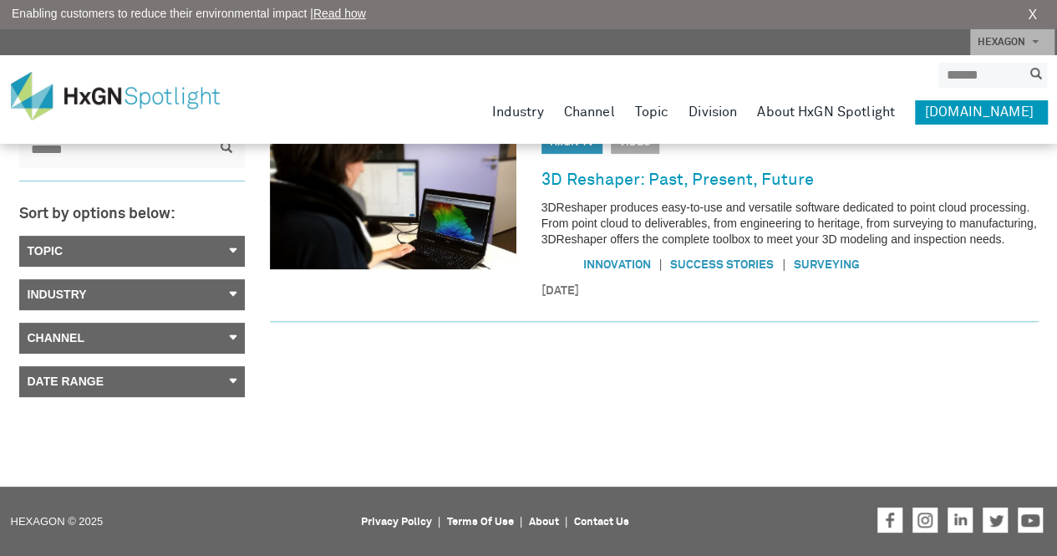  I want to click on a: Date Range, so click(132, 381).